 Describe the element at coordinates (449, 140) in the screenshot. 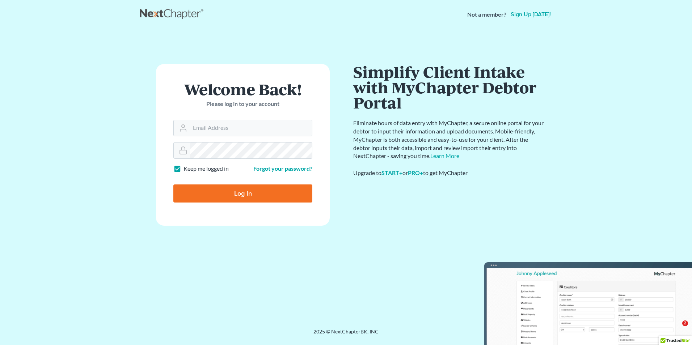

I see `p: Eliminate hours of data entry with MyChapter, a secure online portal for your debtor to input the...` at that location.